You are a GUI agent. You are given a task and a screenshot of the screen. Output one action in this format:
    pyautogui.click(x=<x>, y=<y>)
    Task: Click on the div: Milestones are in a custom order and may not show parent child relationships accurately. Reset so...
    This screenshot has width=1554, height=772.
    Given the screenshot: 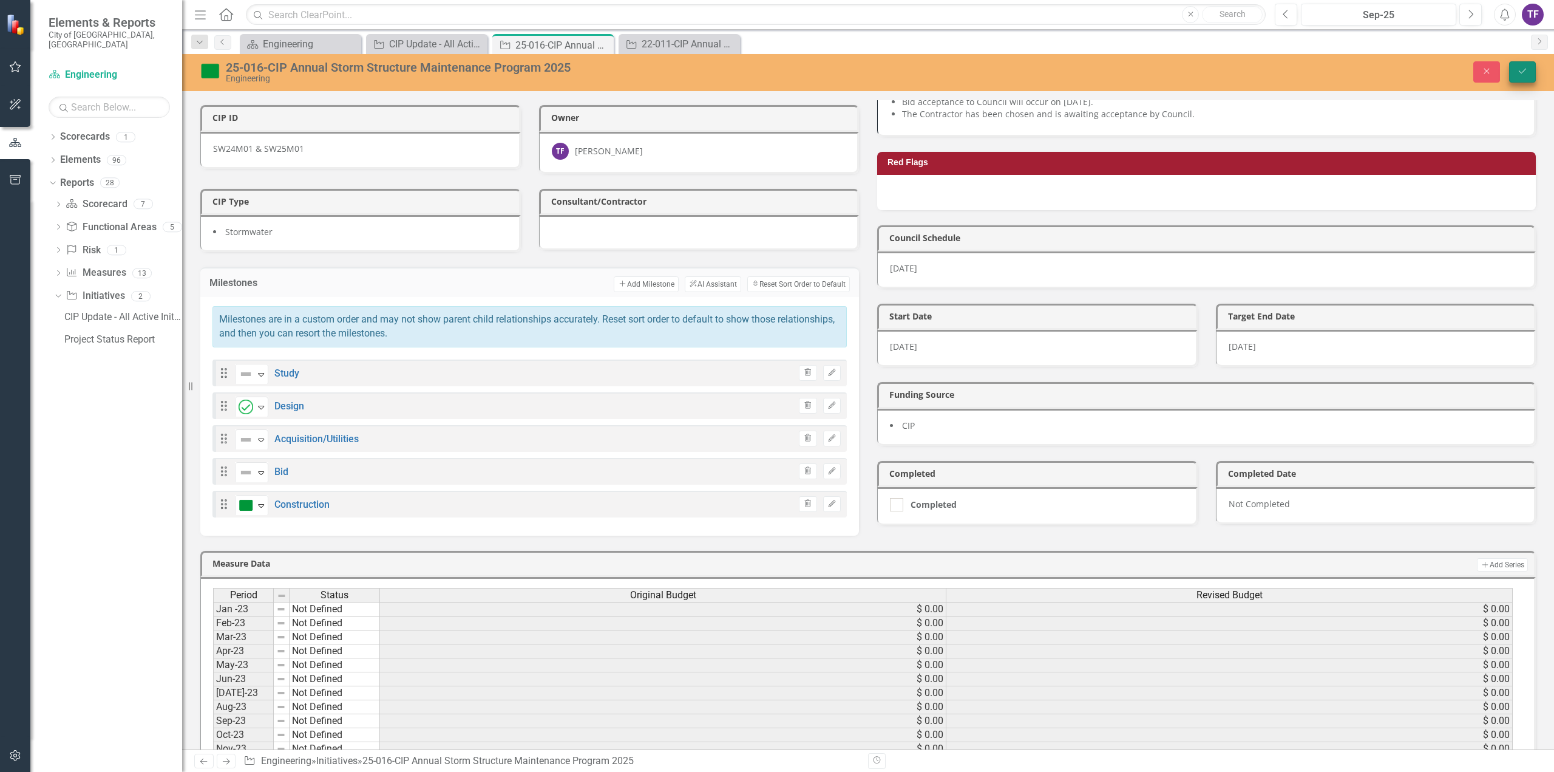 What is the action you would take?
    pyautogui.click(x=529, y=327)
    